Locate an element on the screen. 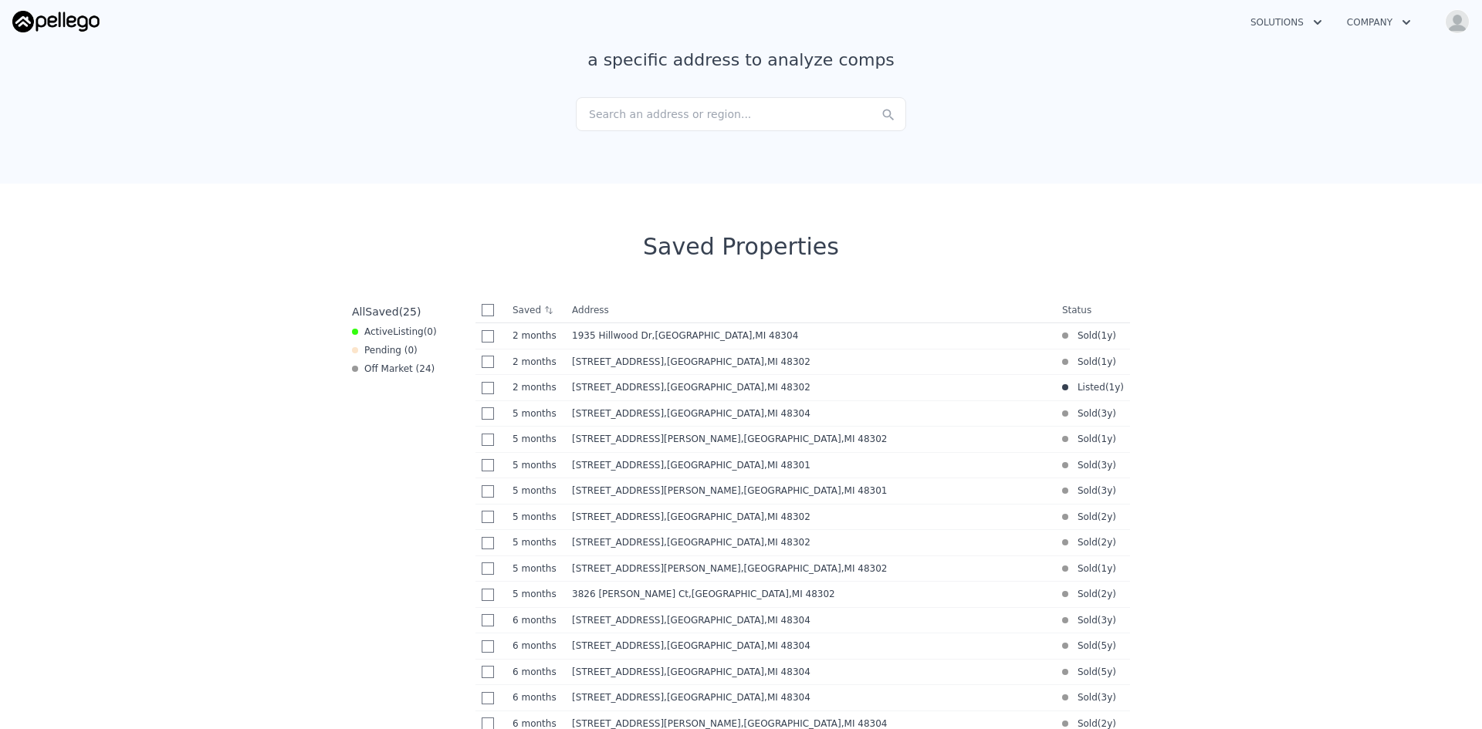 This screenshot has width=1482, height=729. time: 2025-07-28 17:09 is located at coordinates (536, 362).